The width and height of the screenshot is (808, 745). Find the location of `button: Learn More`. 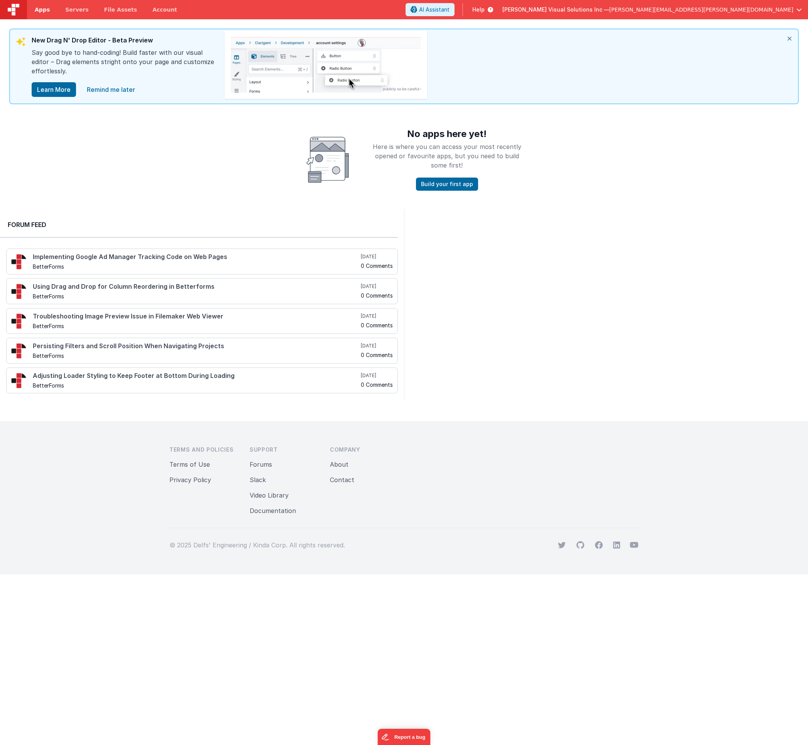

button: Learn More is located at coordinates (54, 90).